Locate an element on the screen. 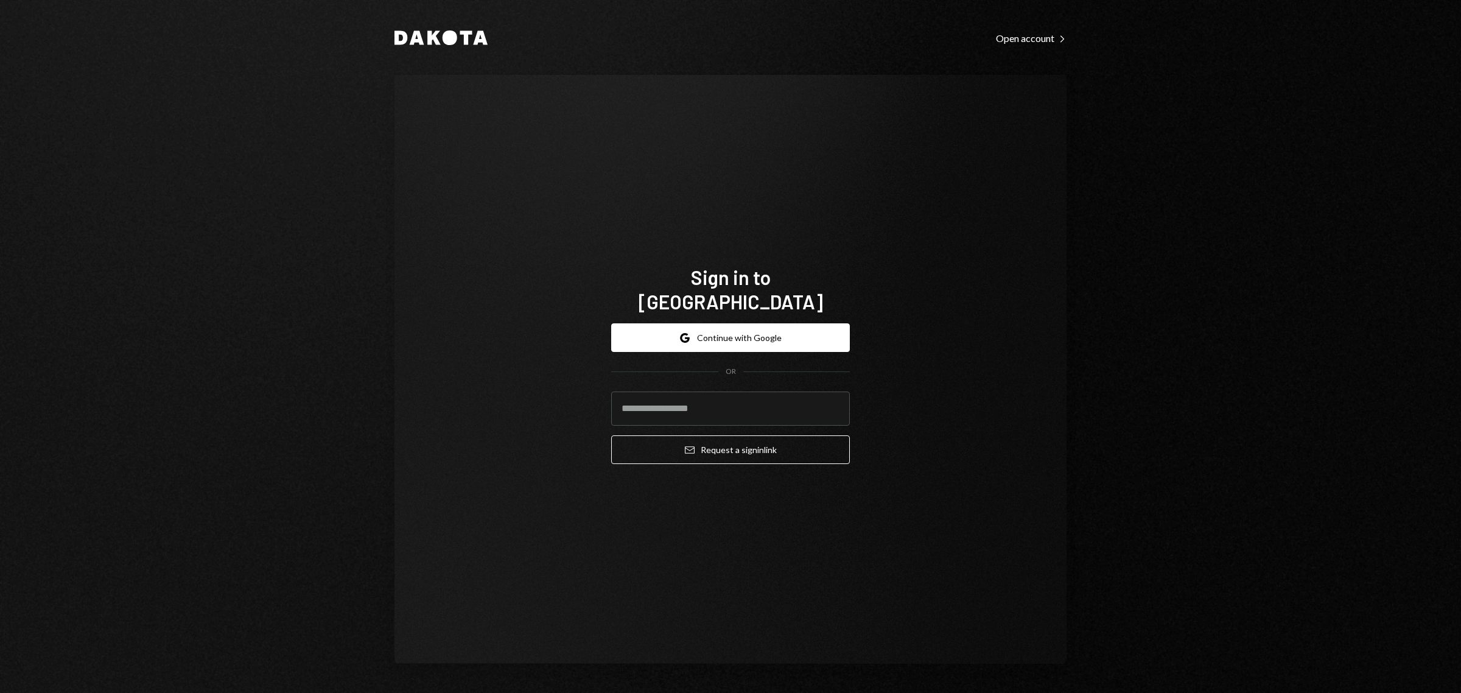  a: Open account is located at coordinates (1031, 38).